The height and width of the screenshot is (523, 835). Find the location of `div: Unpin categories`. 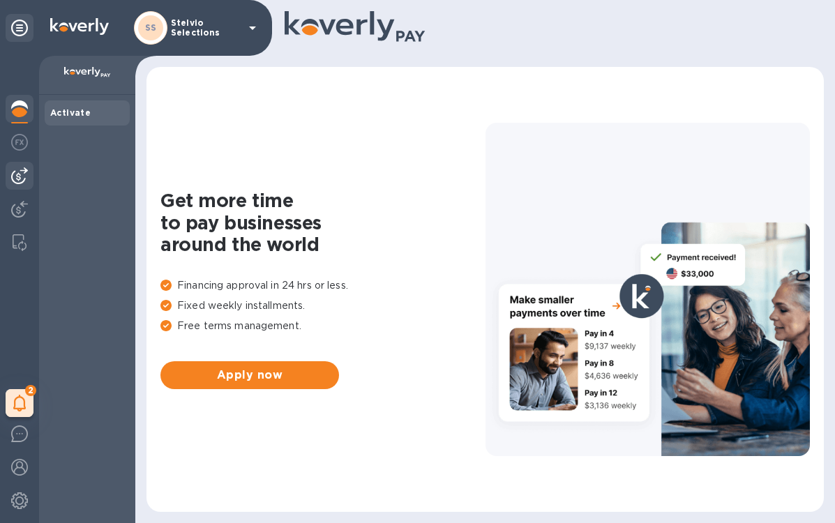

div: Unpin categories is located at coordinates (20, 28).